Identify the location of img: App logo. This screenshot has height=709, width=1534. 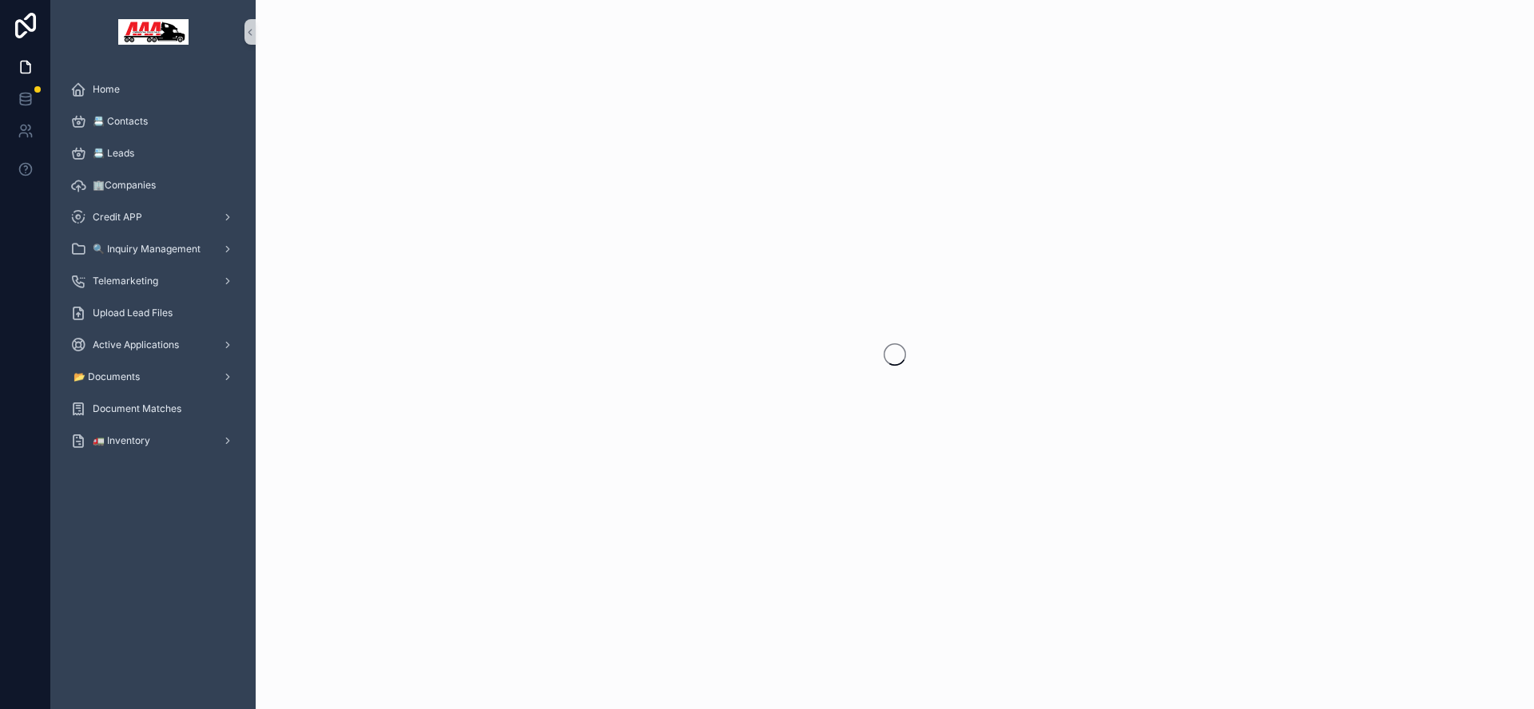
(153, 32).